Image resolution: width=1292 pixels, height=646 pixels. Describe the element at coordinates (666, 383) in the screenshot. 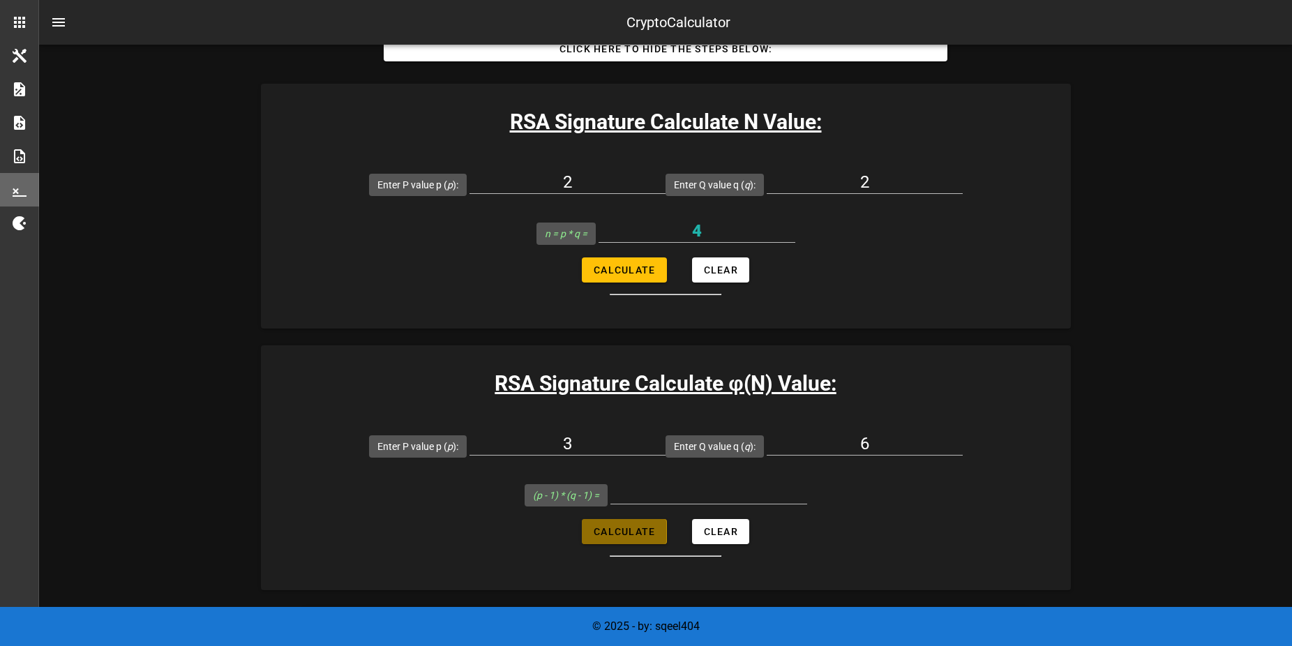

I see `h3: RSA Signature Calculate φ(N) Value:` at that location.